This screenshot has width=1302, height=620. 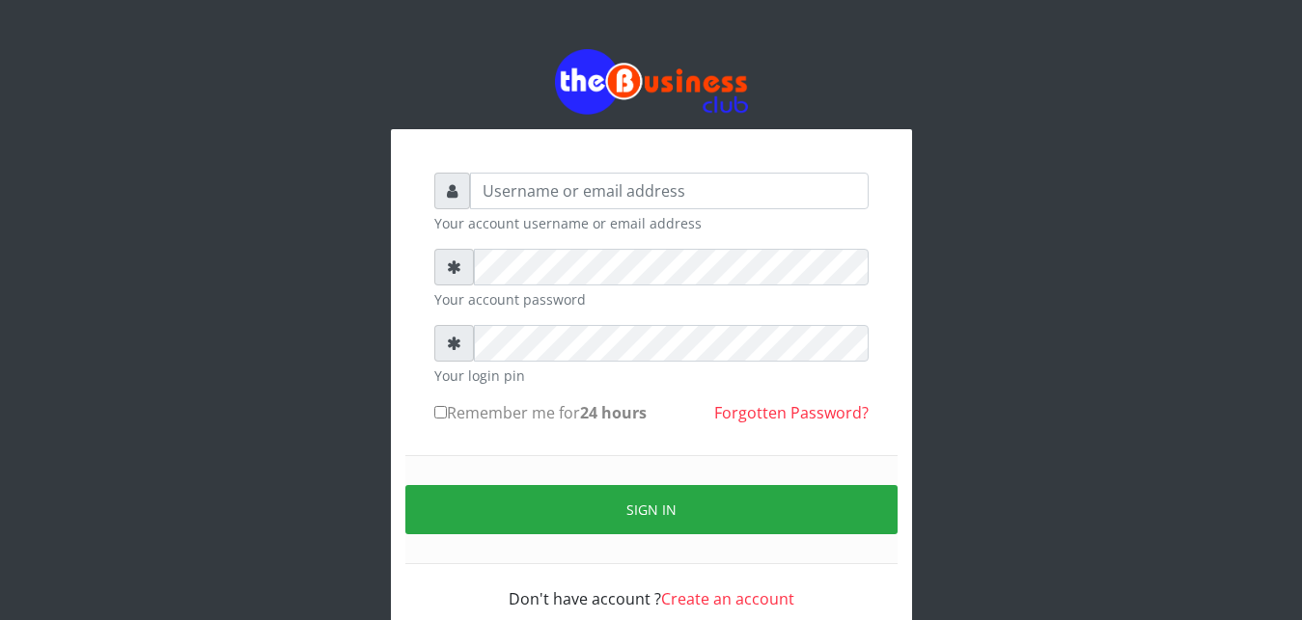 I want to click on input: Remember me for24 hours, so click(x=440, y=412).